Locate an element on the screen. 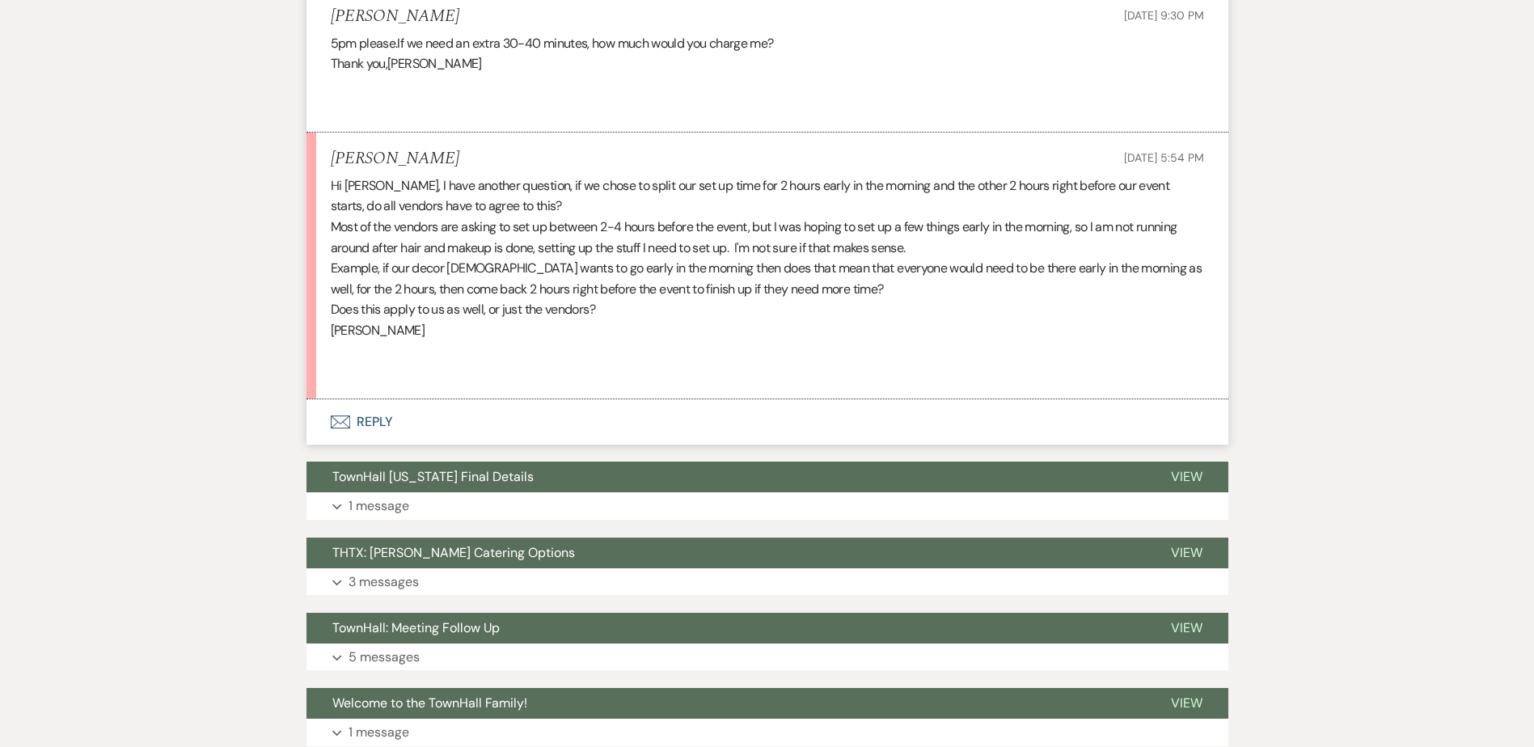 This screenshot has height=747, width=1534. span: Welcome to the TownHall Family! is located at coordinates (429, 703).